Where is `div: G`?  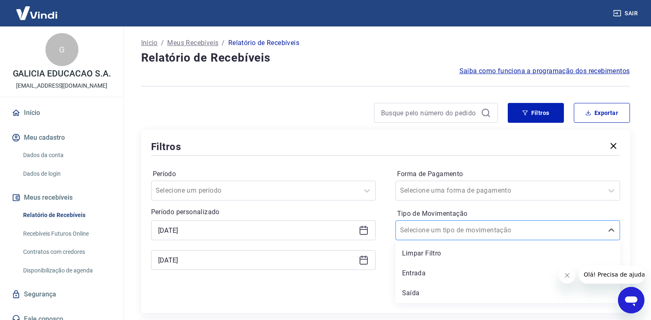 div: G is located at coordinates (62, 50).